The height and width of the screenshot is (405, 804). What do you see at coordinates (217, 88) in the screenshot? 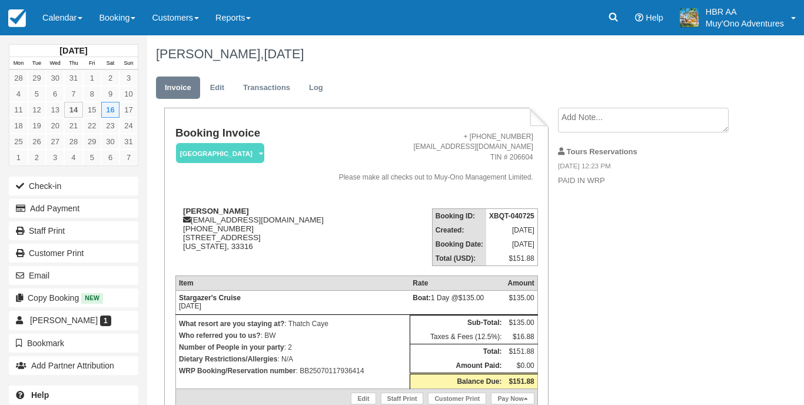
I see `a: Edit` at bounding box center [217, 88].